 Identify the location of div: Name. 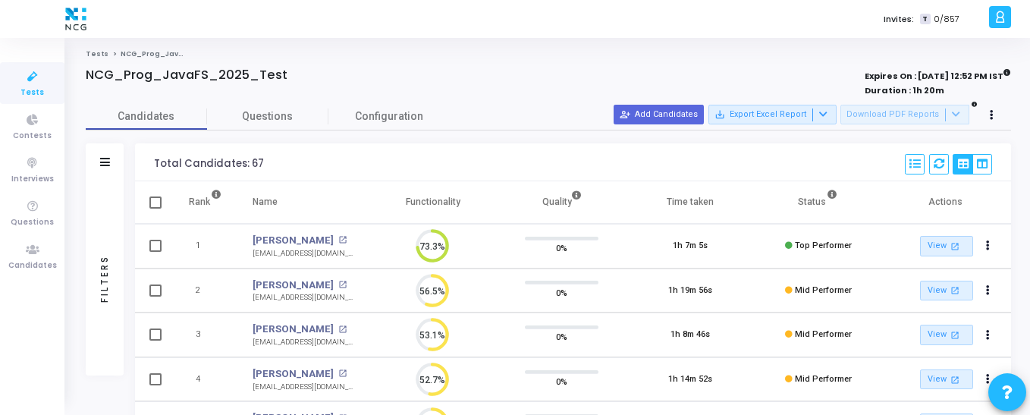
(265, 202).